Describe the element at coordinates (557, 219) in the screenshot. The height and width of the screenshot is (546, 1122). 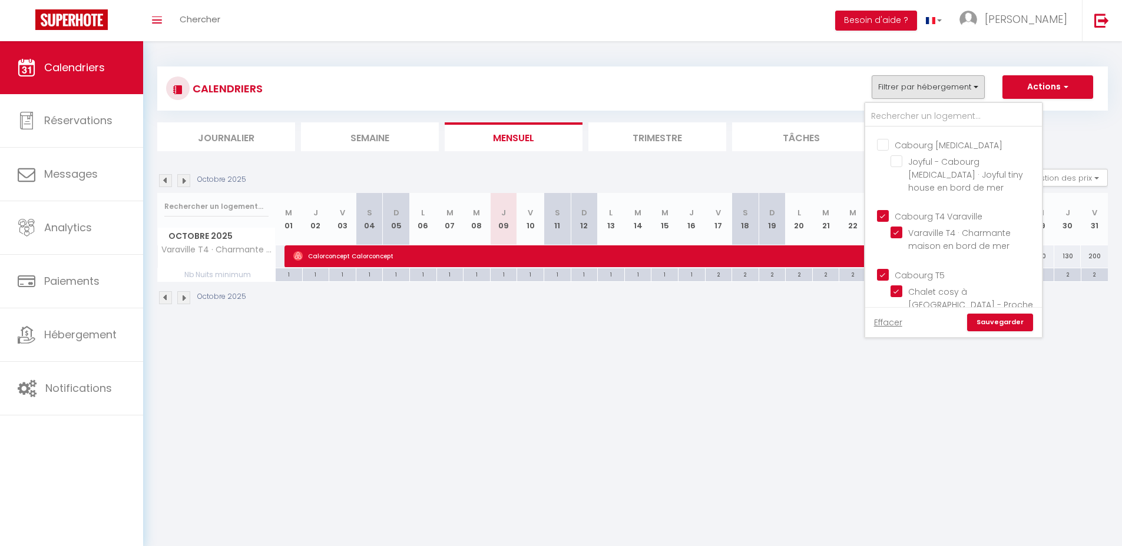
I see `th: 11` at that location.